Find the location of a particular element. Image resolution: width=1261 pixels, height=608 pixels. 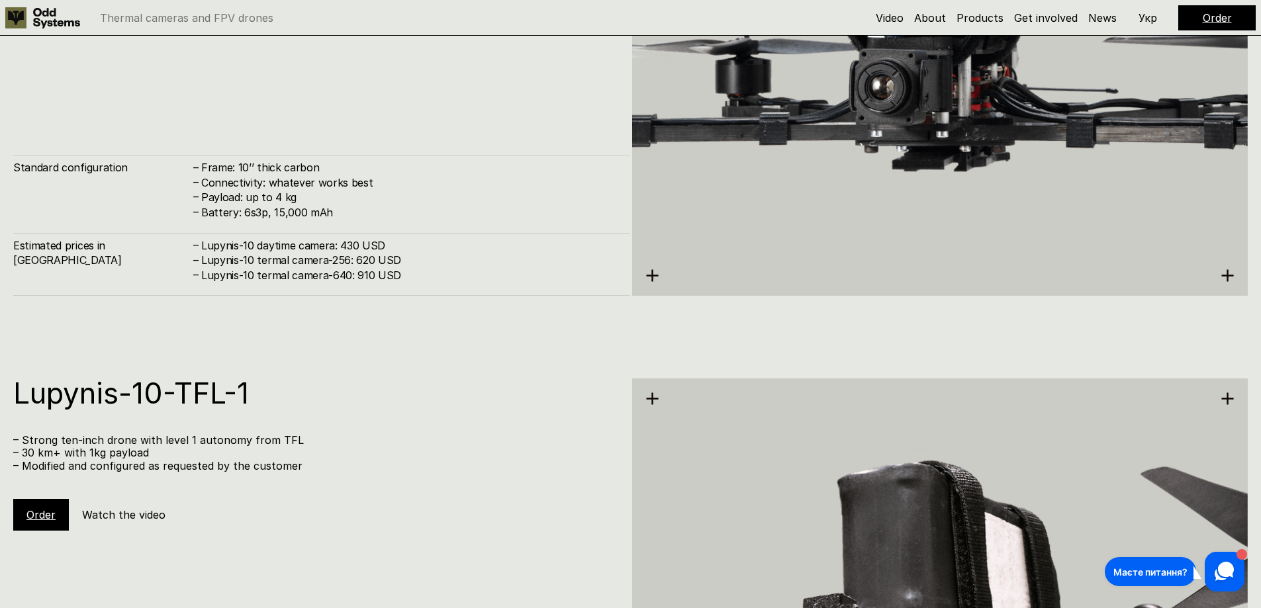

p: – Modified and configured as requested by the customer is located at coordinates (314, 466).